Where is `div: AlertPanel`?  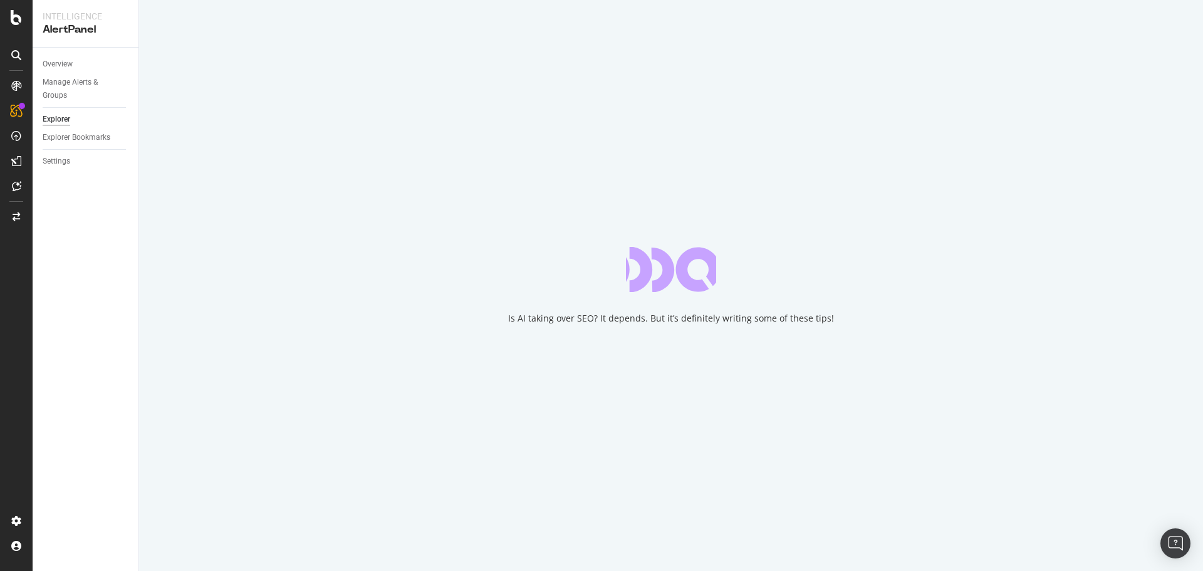
div: AlertPanel is located at coordinates (85, 29).